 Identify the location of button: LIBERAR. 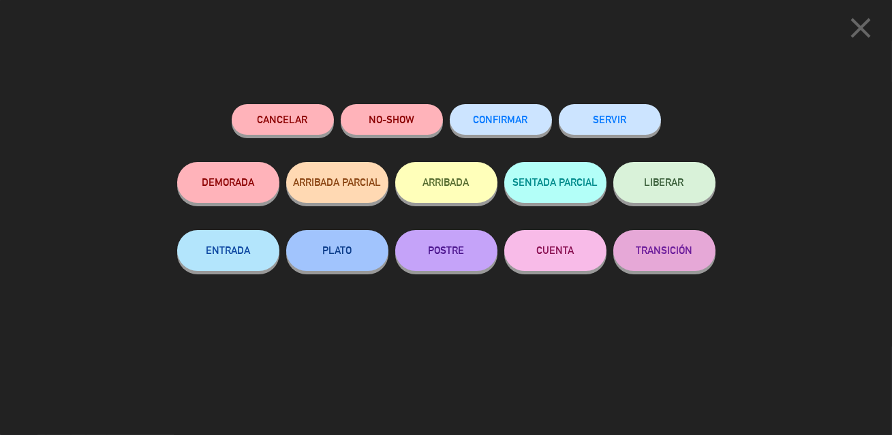
(664, 183).